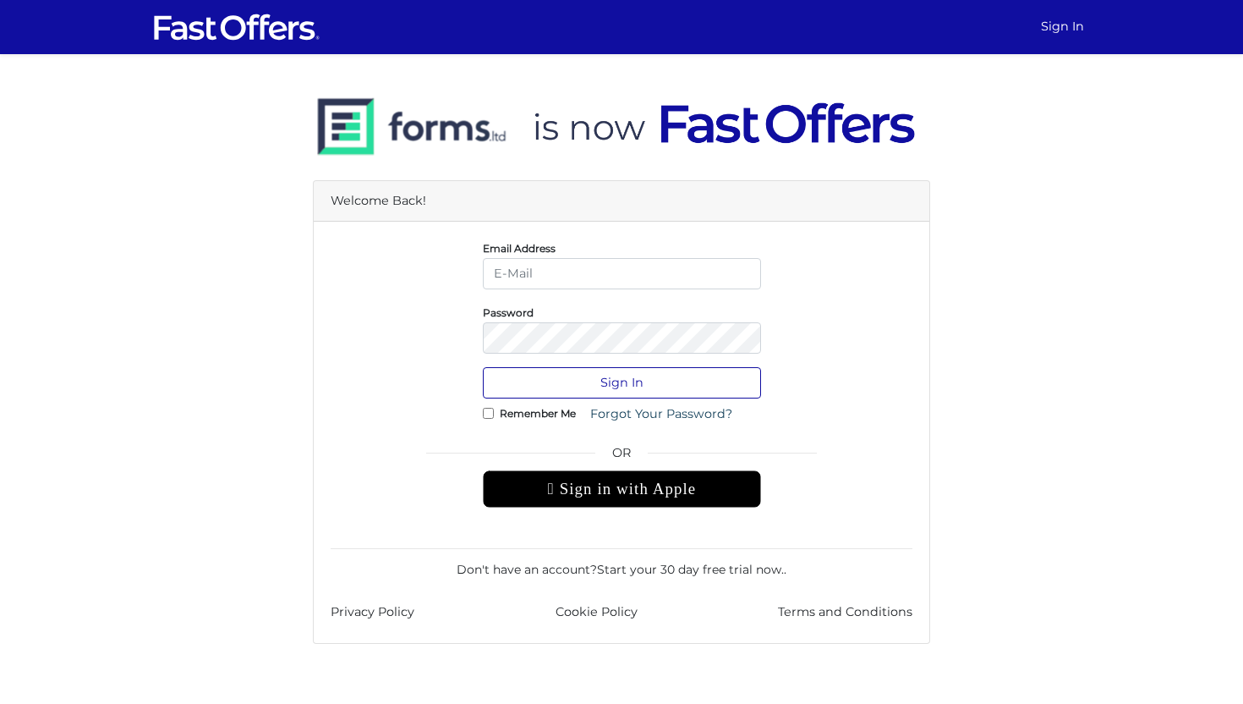 The height and width of the screenshot is (704, 1243). What do you see at coordinates (622, 273) in the screenshot?
I see `input: E-Mail` at bounding box center [622, 273].